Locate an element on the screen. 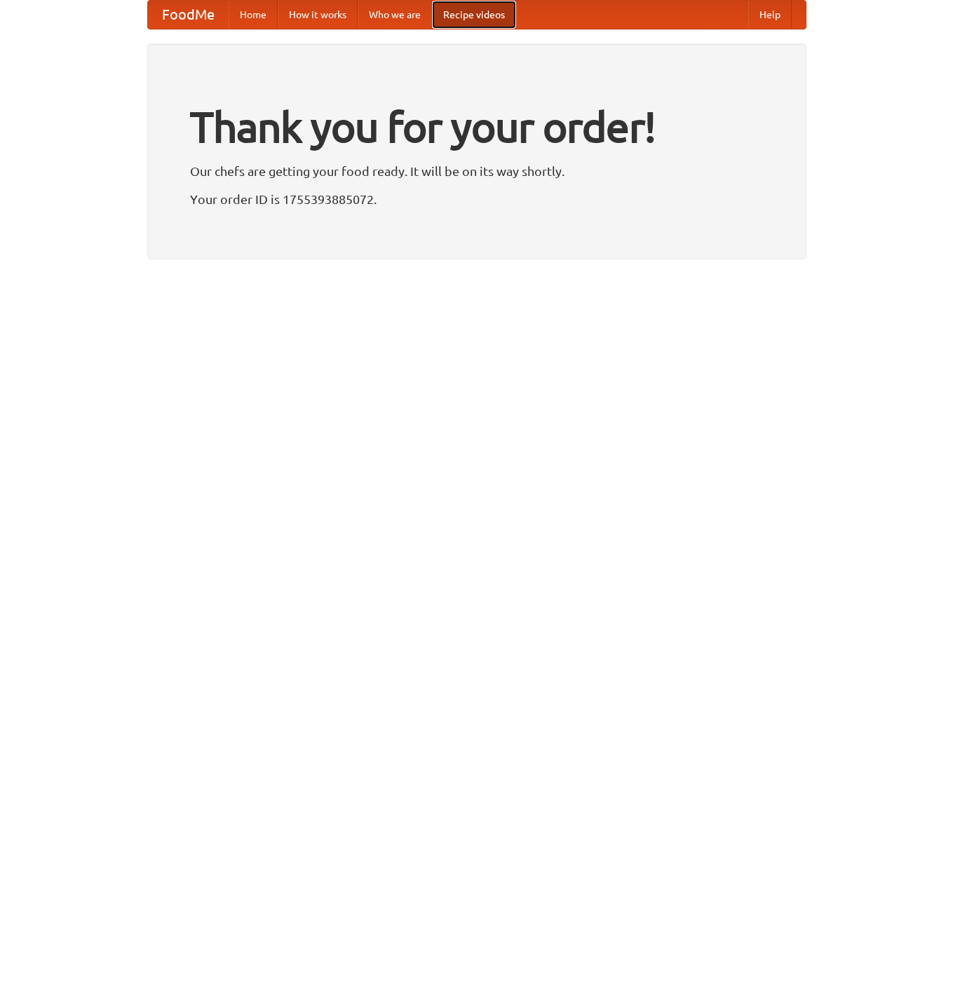 This screenshot has width=953, height=992. p: Your order ID is 1755393885072. is located at coordinates (477, 199).